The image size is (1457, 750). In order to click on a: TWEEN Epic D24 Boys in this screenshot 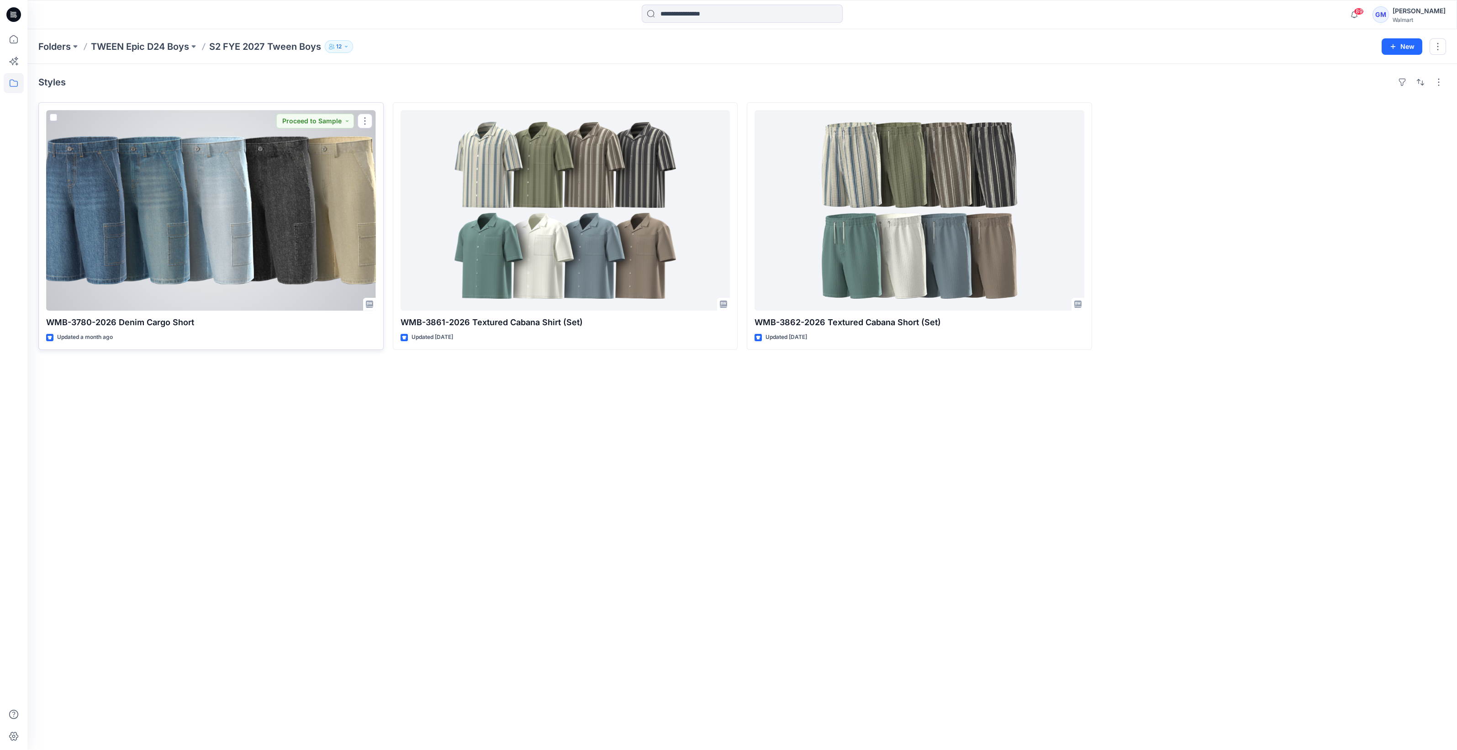, I will do `click(140, 47)`.